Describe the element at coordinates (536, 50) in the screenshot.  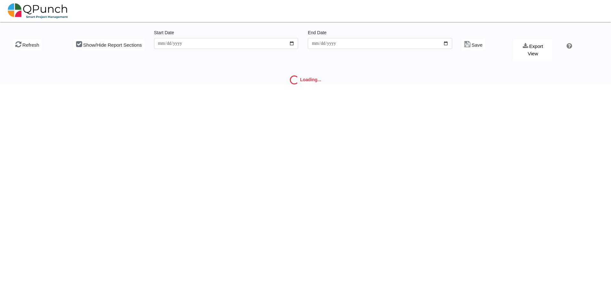
I see `span: Export View` at that location.